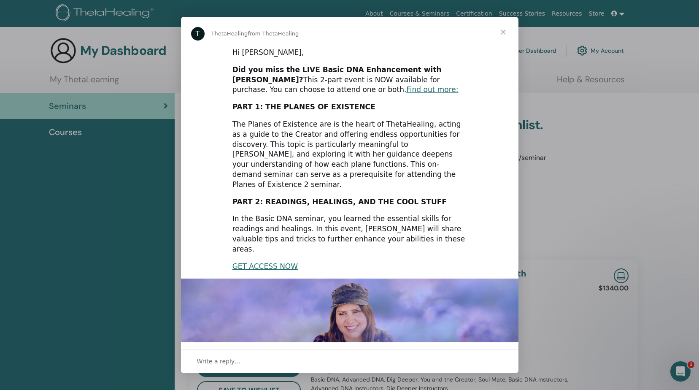 The width and height of the screenshot is (699, 390). What do you see at coordinates (350, 80) in the screenshot?
I see `div: This 2-part event is NOW available for purchase. You can choose to attend one or both.` at bounding box center [350, 80].